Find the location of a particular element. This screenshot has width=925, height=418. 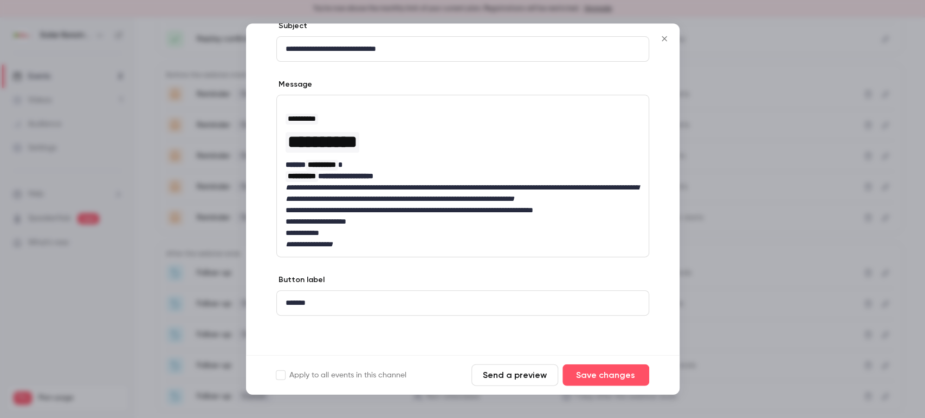

button: Close is located at coordinates (664, 39).